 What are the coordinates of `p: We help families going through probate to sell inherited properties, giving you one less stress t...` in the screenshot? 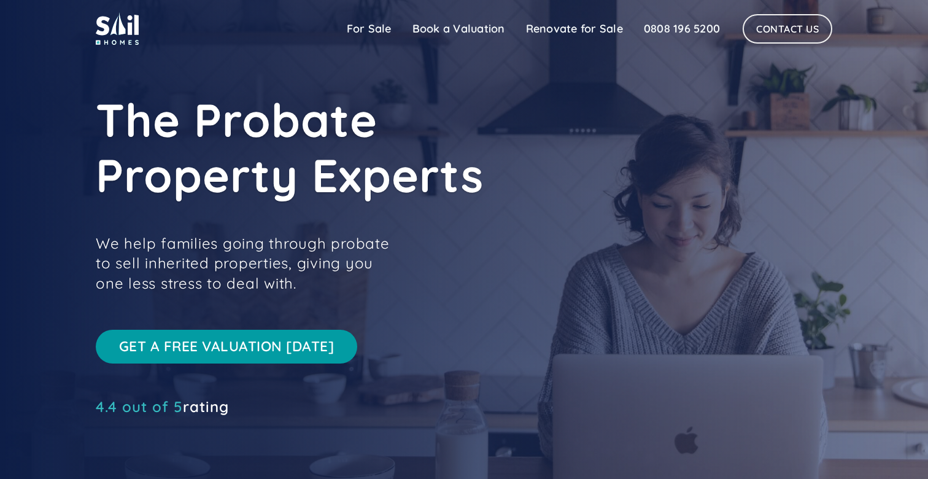 It's located at (249, 263).